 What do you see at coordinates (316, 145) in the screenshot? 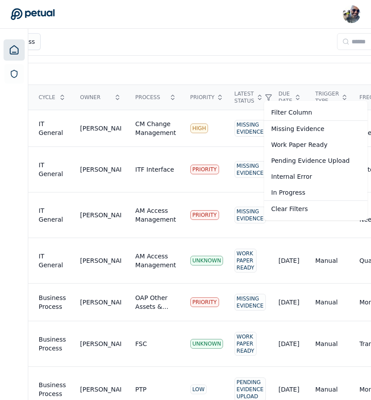
I see `div: Work Paper Ready` at bounding box center [316, 145].